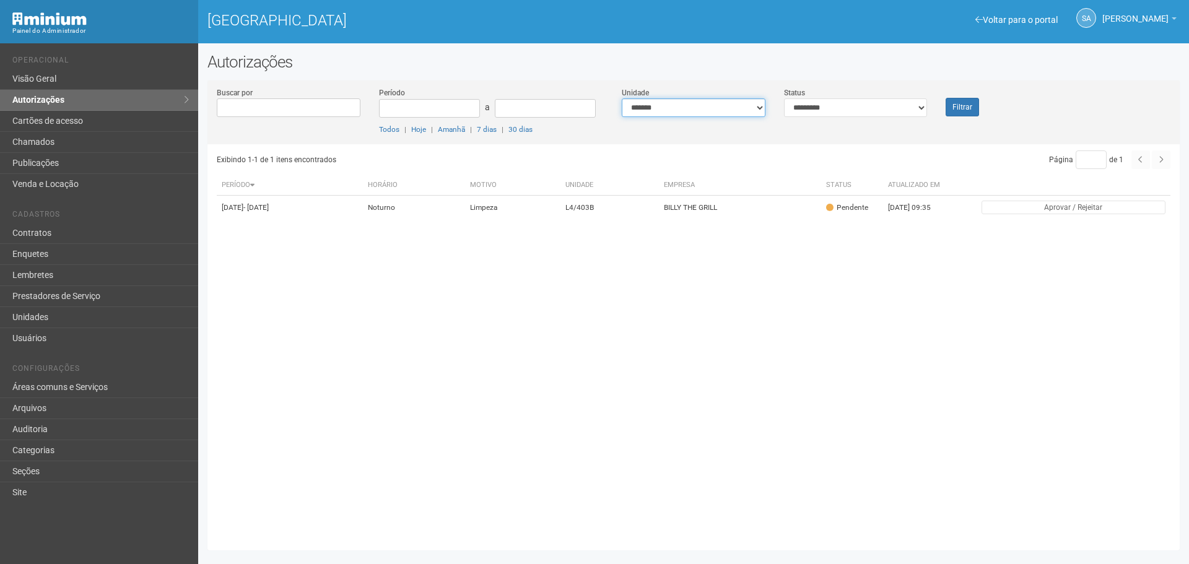  What do you see at coordinates (1135, 12) in the screenshot?
I see `span: Silvio Anjos` at bounding box center [1135, 12].